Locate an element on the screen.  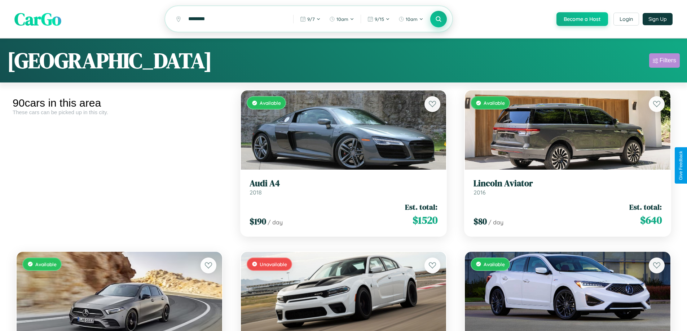
h3: Audi A4 is located at coordinates (344, 183).